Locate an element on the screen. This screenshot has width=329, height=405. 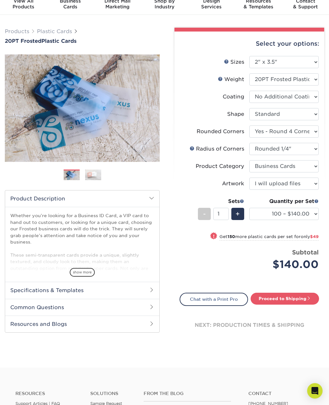
div: Rounded Corners is located at coordinates (221, 132).